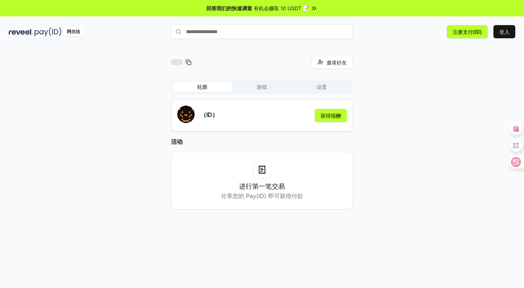 This screenshot has height=288, width=524. Describe the element at coordinates (504, 32) in the screenshot. I see `font: 登入` at that location.